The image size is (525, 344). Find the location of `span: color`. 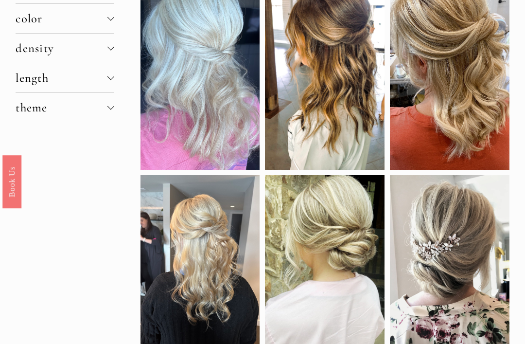

span: color is located at coordinates (61, 18).